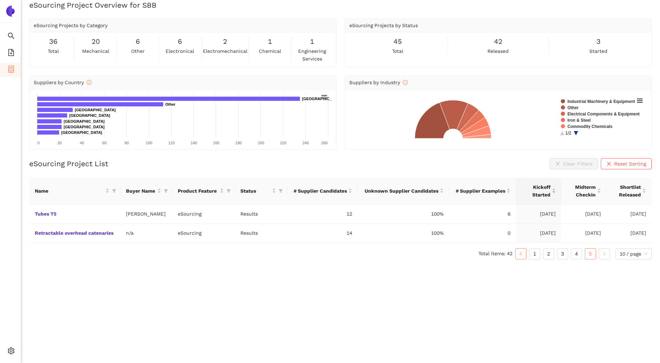  What do you see at coordinates (605, 254) in the screenshot?
I see `button: right` at bounding box center [605, 254].